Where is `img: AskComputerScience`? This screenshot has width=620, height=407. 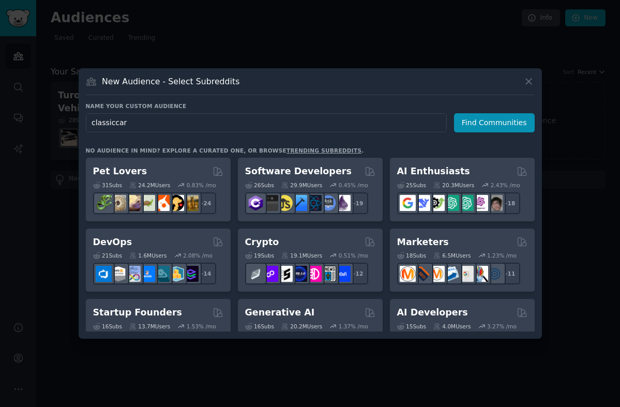 img: AskComputerScience is located at coordinates (328, 203).